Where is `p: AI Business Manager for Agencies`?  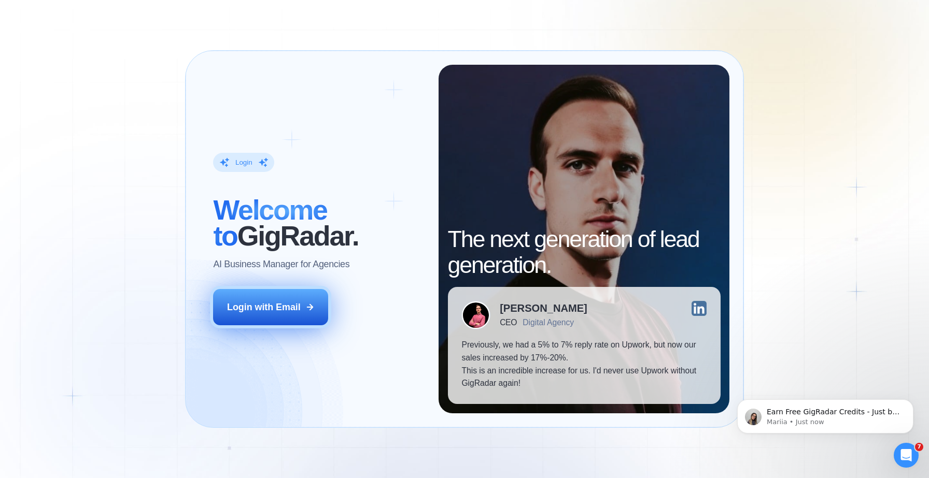
p: AI Business Manager for Agencies is located at coordinates (281, 264).